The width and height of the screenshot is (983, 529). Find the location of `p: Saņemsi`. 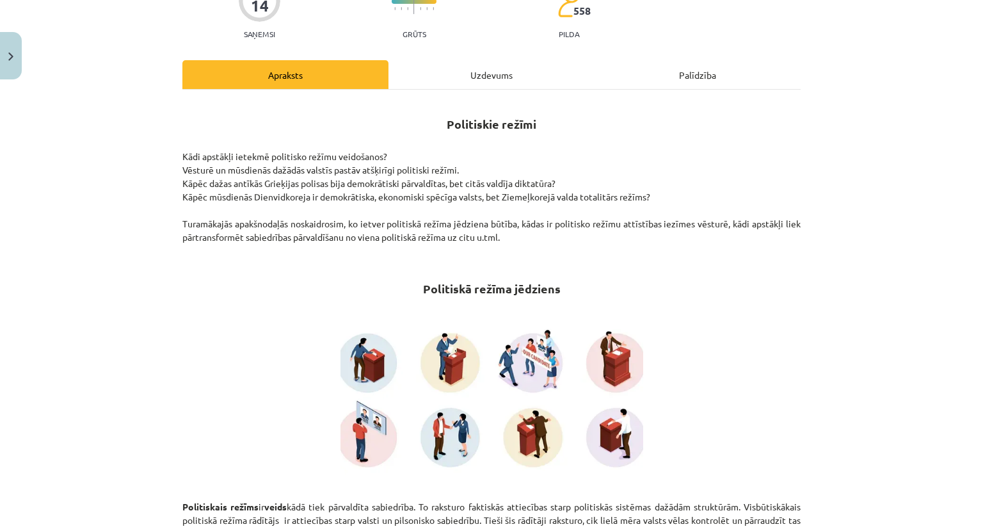

p: Saņemsi is located at coordinates (259, 34).